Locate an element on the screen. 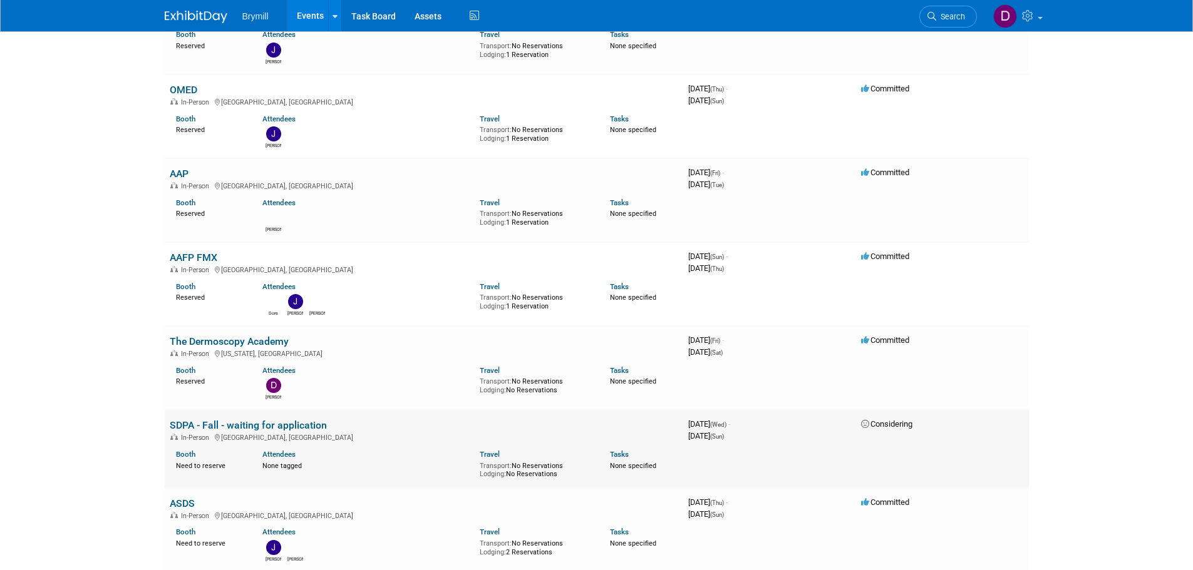 The height and width of the screenshot is (570, 1193). img: ExhibitDay is located at coordinates (196, 17).